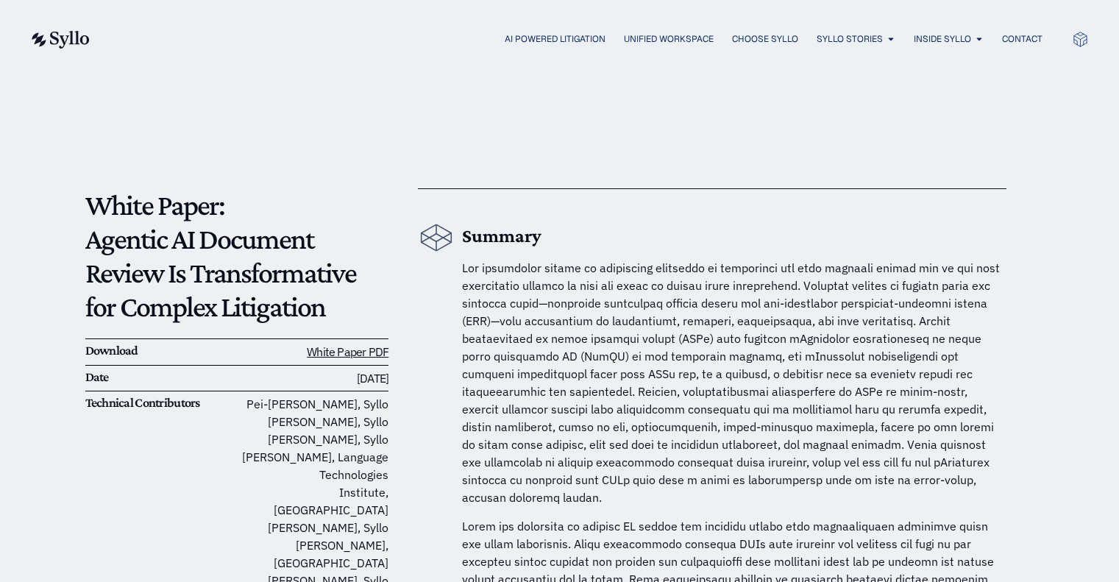  I want to click on a: White Paper PDF, so click(347, 352).